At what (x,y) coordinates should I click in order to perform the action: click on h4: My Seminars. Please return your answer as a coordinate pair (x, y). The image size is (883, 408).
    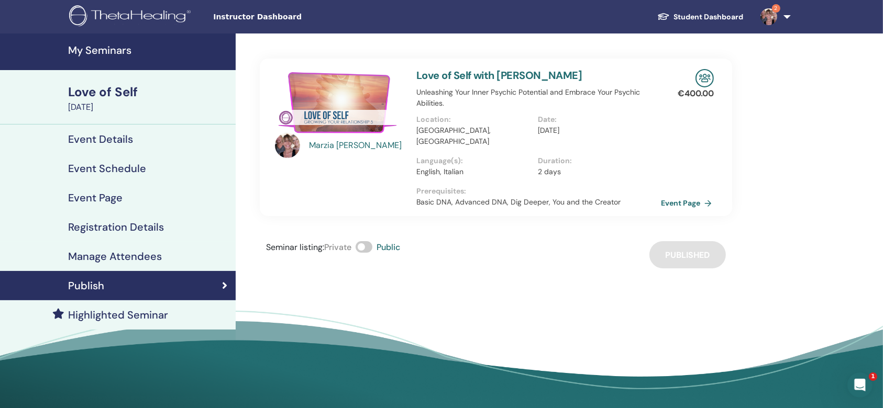
    Looking at the image, I should click on (149, 50).